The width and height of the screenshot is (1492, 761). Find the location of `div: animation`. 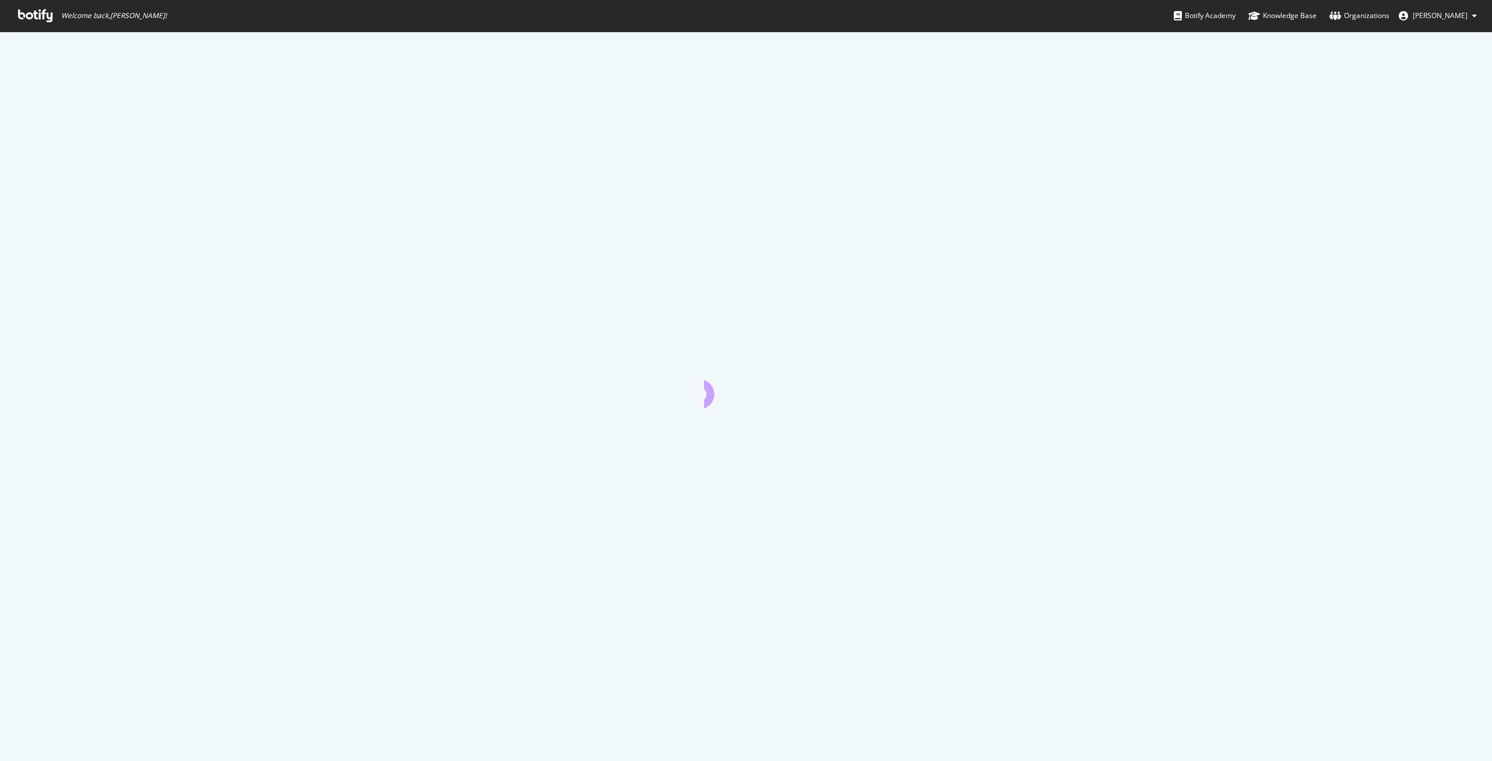

div: animation is located at coordinates (746, 387).